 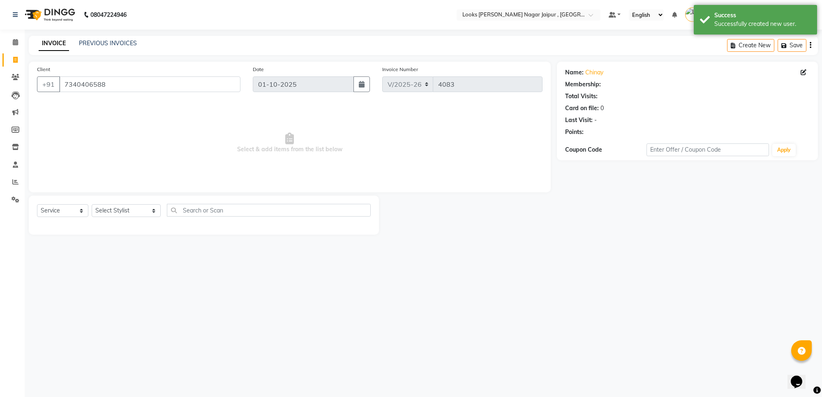 I want to click on label: Date, so click(x=258, y=69).